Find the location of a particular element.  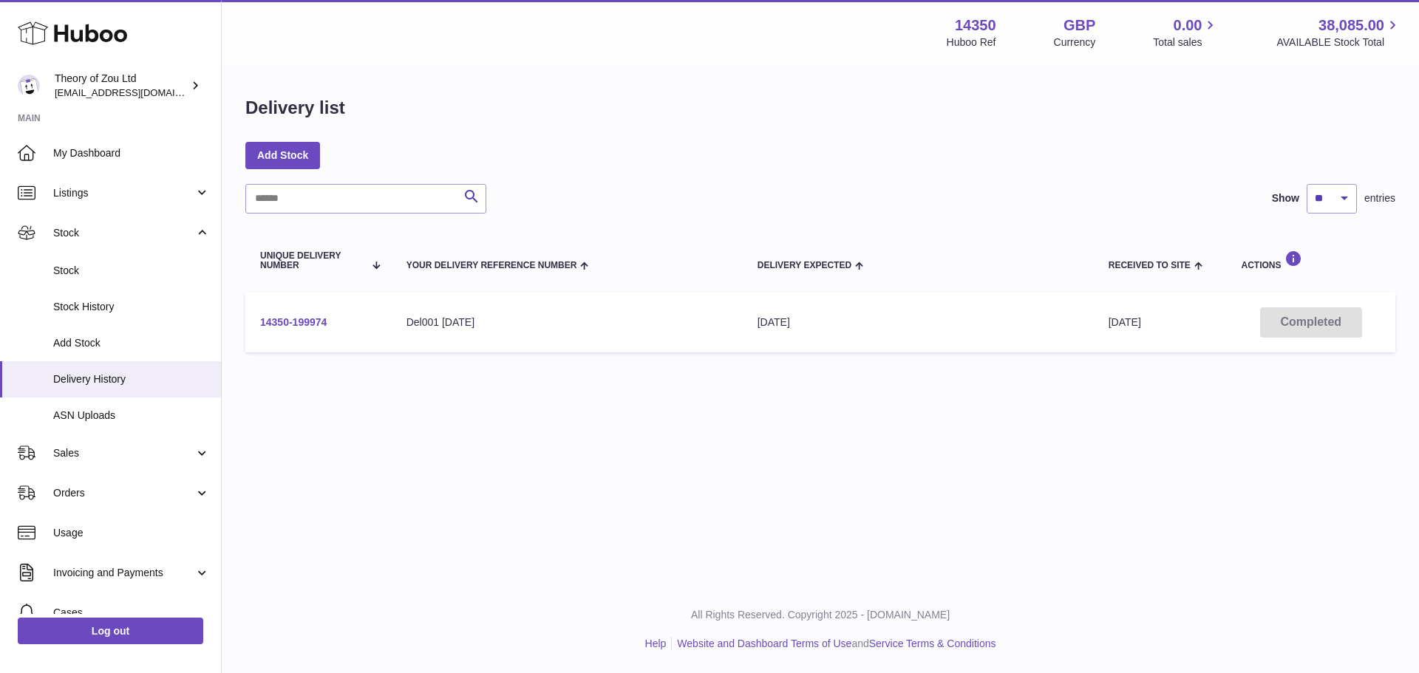

span: Orders is located at coordinates (123, 493).